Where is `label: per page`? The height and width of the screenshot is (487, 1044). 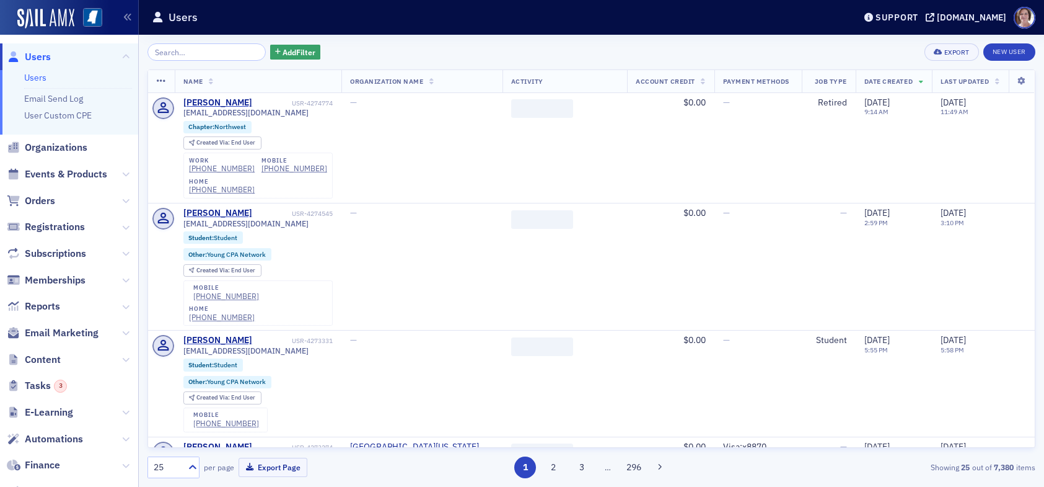 label: per page is located at coordinates (219, 467).